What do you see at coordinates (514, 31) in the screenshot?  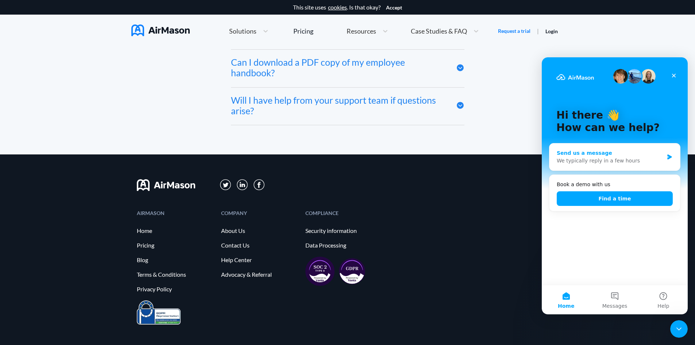 I see `a: Request a trial` at bounding box center [514, 31].